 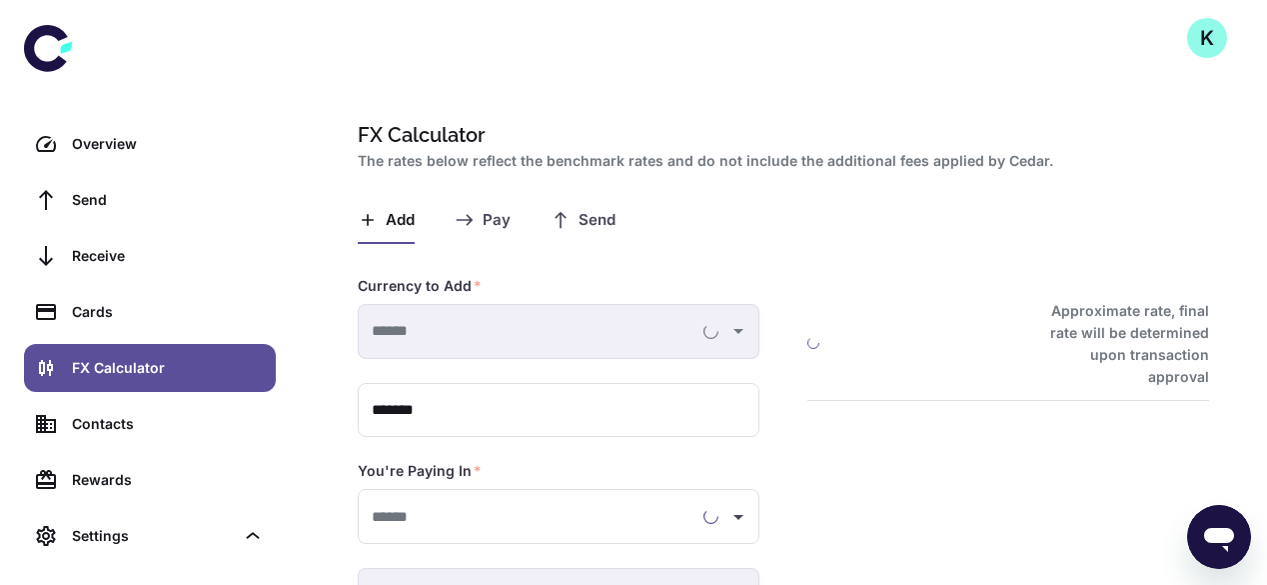 I want to click on a: Cards, so click(x=150, y=312).